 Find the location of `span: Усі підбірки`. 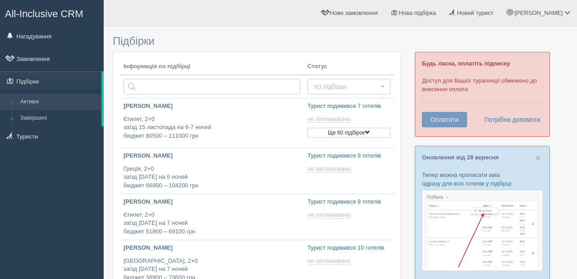

span: Усі підбірки is located at coordinates (346, 87).